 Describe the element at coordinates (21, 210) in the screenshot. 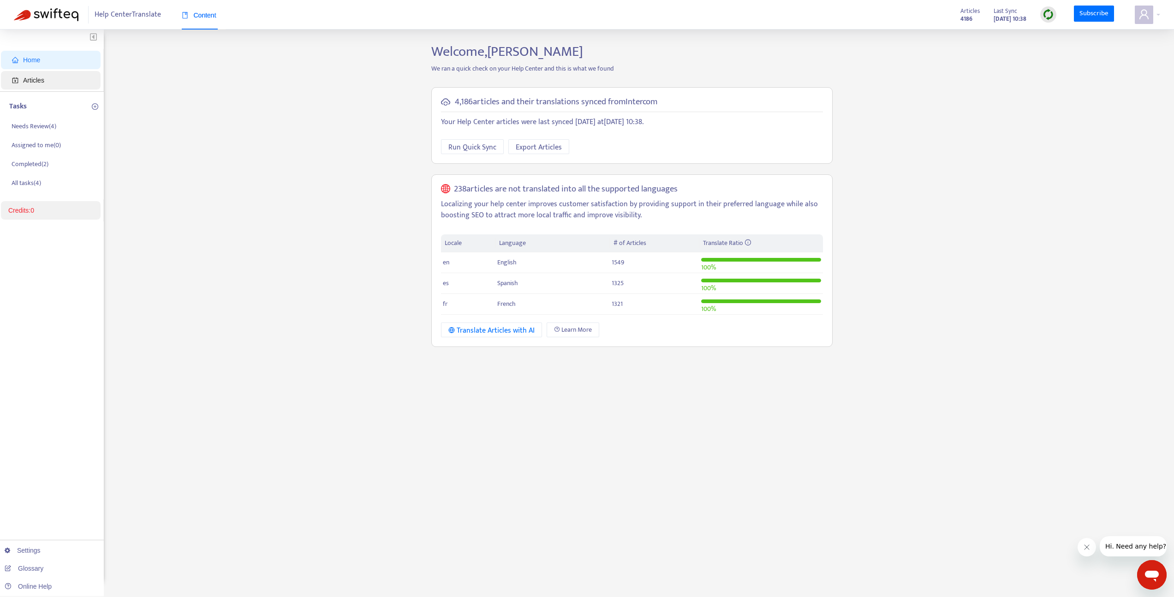

I see `a: Credits:0` at that location.